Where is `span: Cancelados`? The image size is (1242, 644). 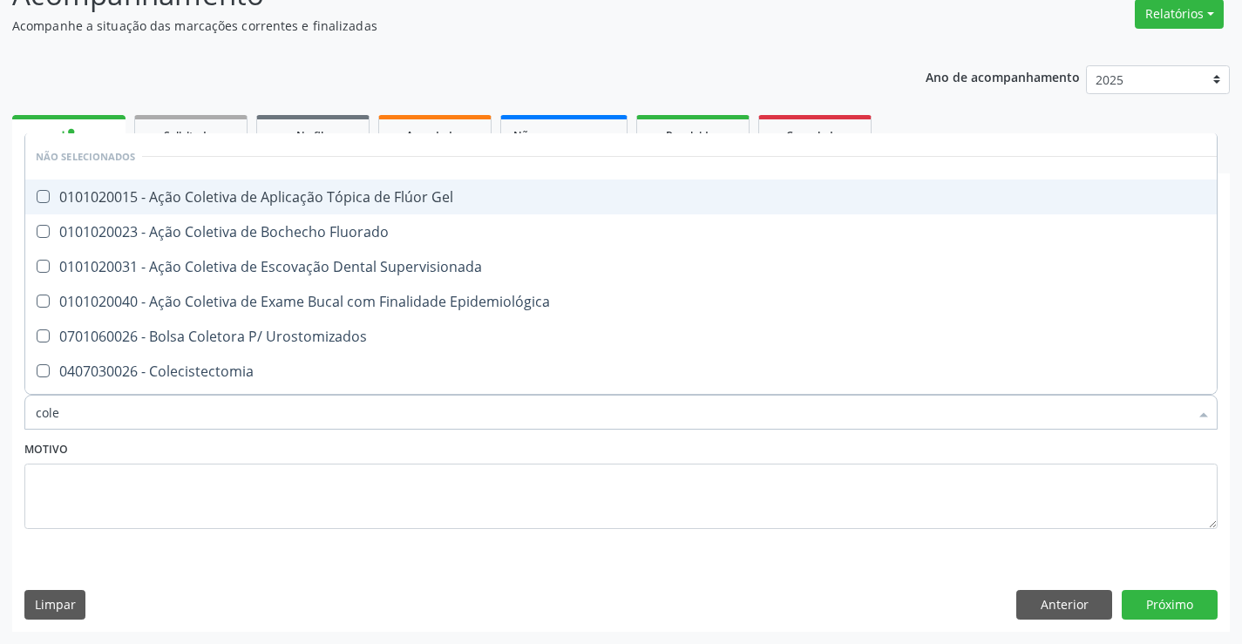 span: Cancelados is located at coordinates (815, 135).